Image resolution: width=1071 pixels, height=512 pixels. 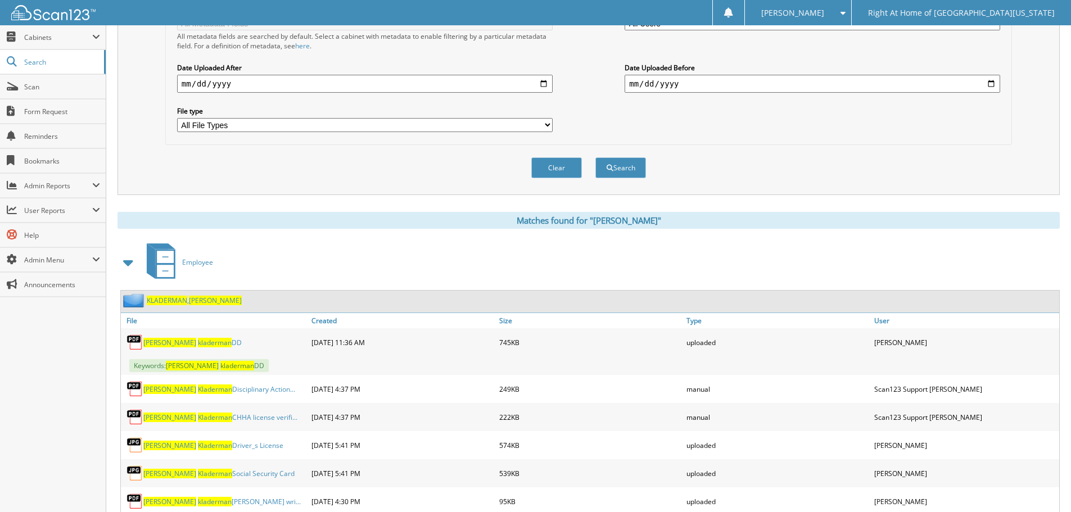 What do you see at coordinates (812, 84) in the screenshot?
I see `input: end` at bounding box center [812, 84].